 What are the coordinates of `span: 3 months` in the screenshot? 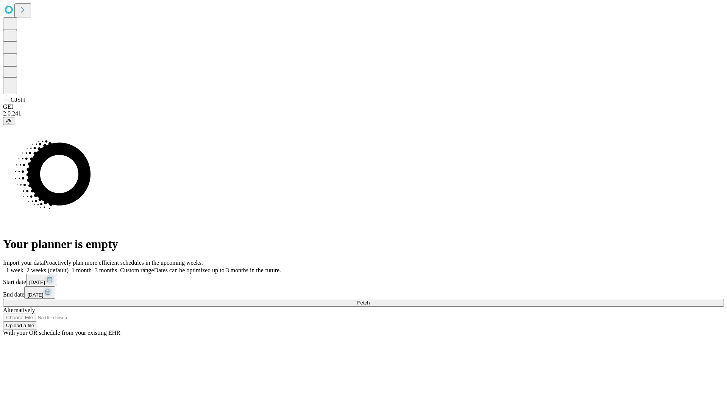 It's located at (106, 270).